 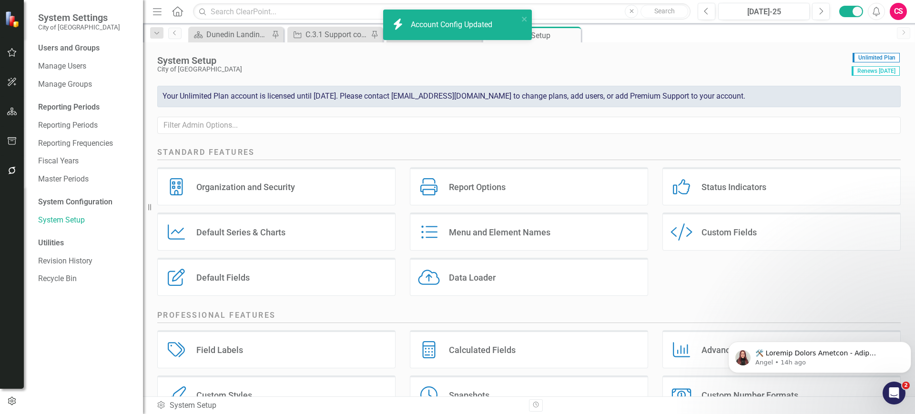 I want to click on a: Fiscal Years, so click(x=86, y=161).